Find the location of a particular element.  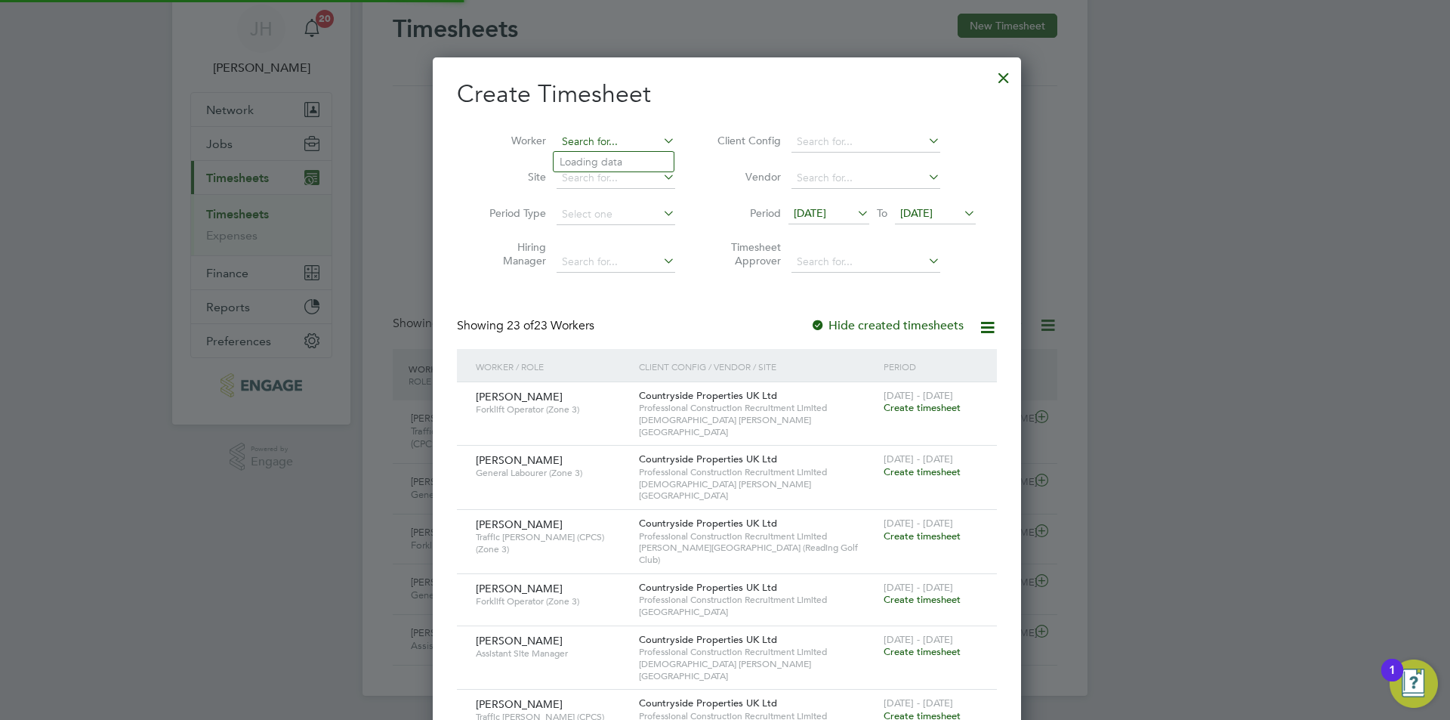

li: Loading data is located at coordinates (613, 162).